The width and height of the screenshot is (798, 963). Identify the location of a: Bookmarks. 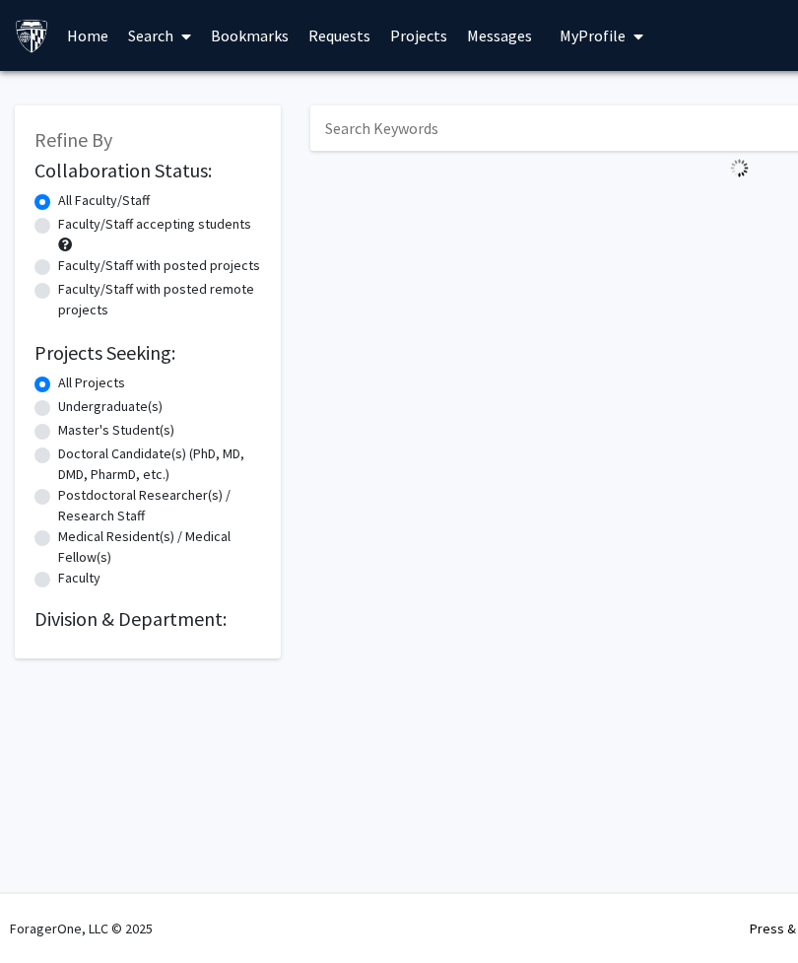
(249, 35).